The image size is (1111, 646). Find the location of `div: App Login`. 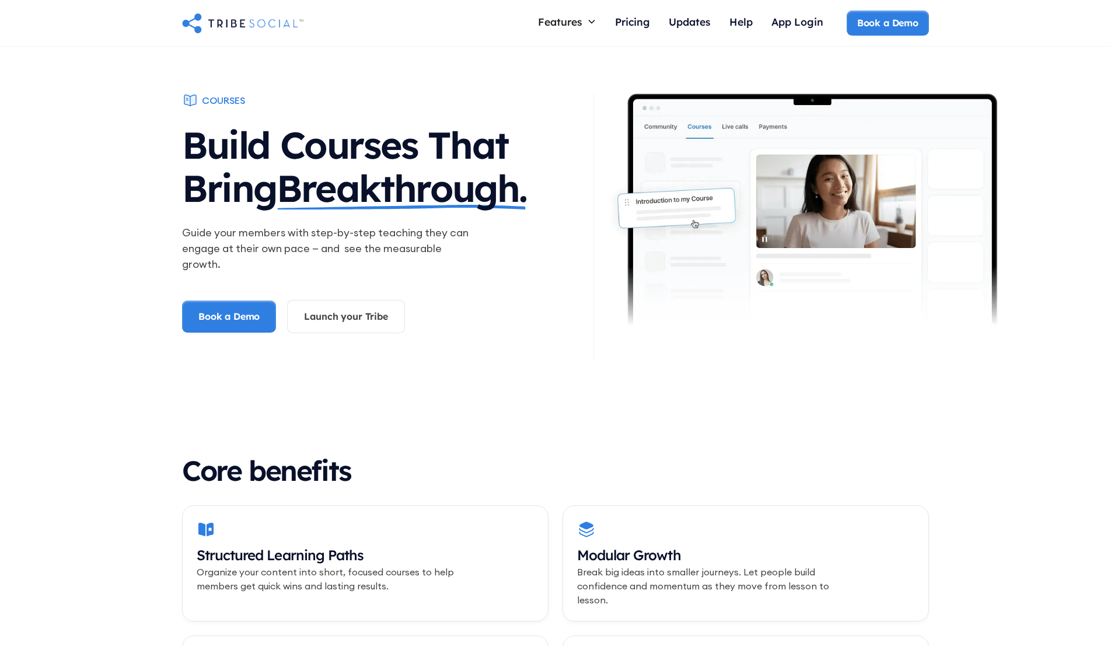

div: App Login is located at coordinates (797, 22).